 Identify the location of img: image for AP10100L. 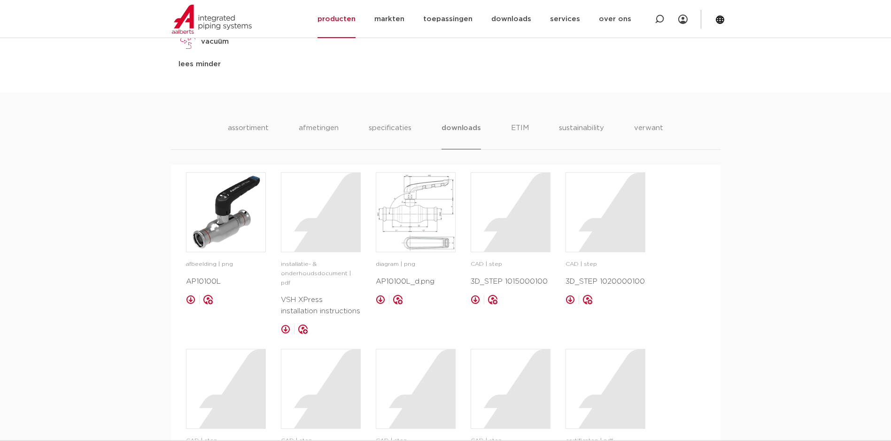
(226, 212).